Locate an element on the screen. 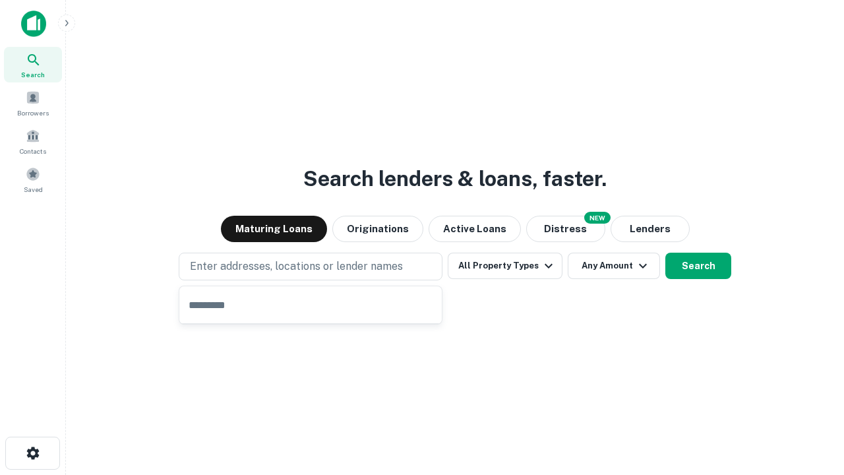 This screenshot has height=475, width=844. button: Maturing Loans is located at coordinates (274, 229).